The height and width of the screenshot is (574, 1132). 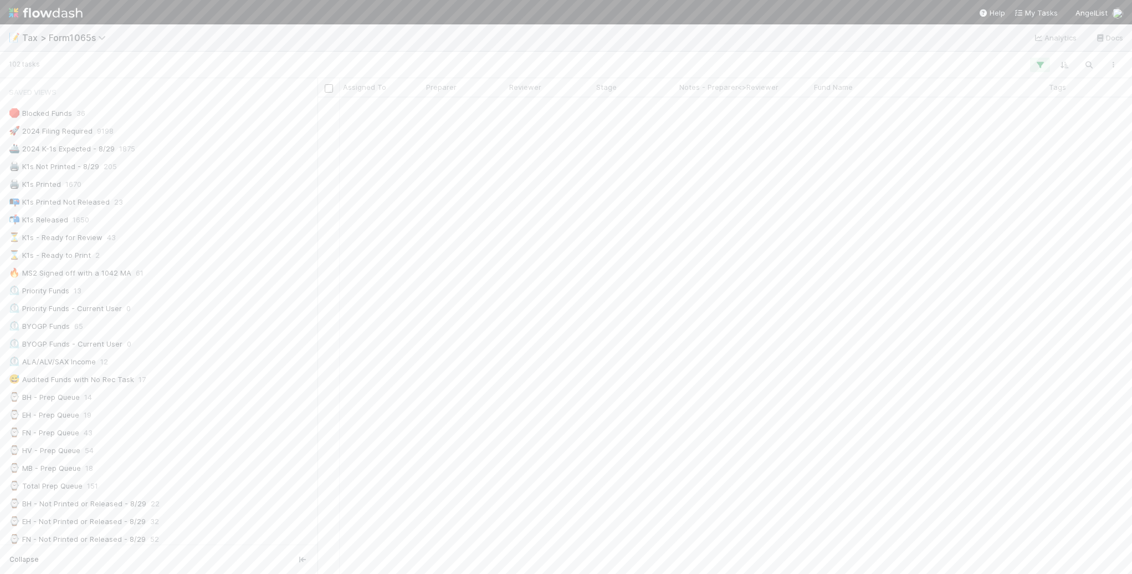 What do you see at coordinates (50, 255) in the screenshot?
I see `div: K1s - Ready to Print` at bounding box center [50, 255].